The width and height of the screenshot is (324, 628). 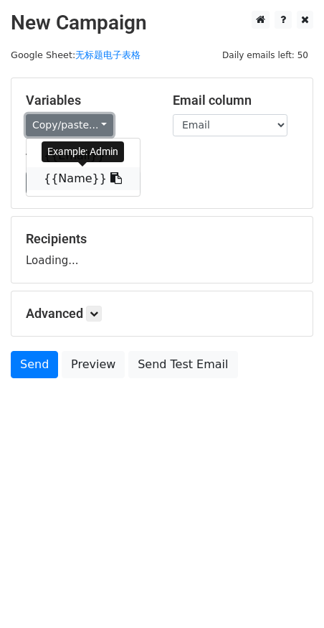 What do you see at coordinates (265, 55) in the screenshot?
I see `span: Daily emails left: 50` at bounding box center [265, 55].